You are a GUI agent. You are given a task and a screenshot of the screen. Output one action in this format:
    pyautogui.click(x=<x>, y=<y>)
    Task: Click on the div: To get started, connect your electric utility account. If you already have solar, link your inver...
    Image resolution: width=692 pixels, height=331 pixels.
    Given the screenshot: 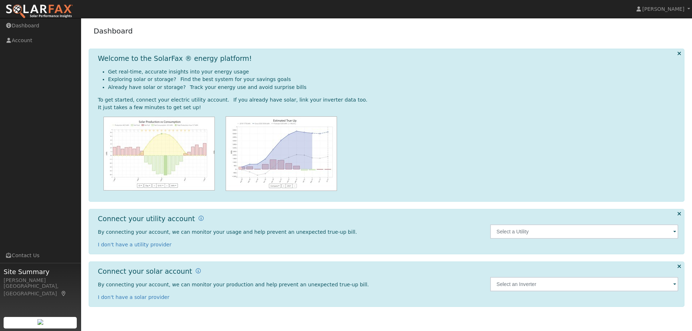 What is the action you would take?
    pyautogui.click(x=388, y=100)
    